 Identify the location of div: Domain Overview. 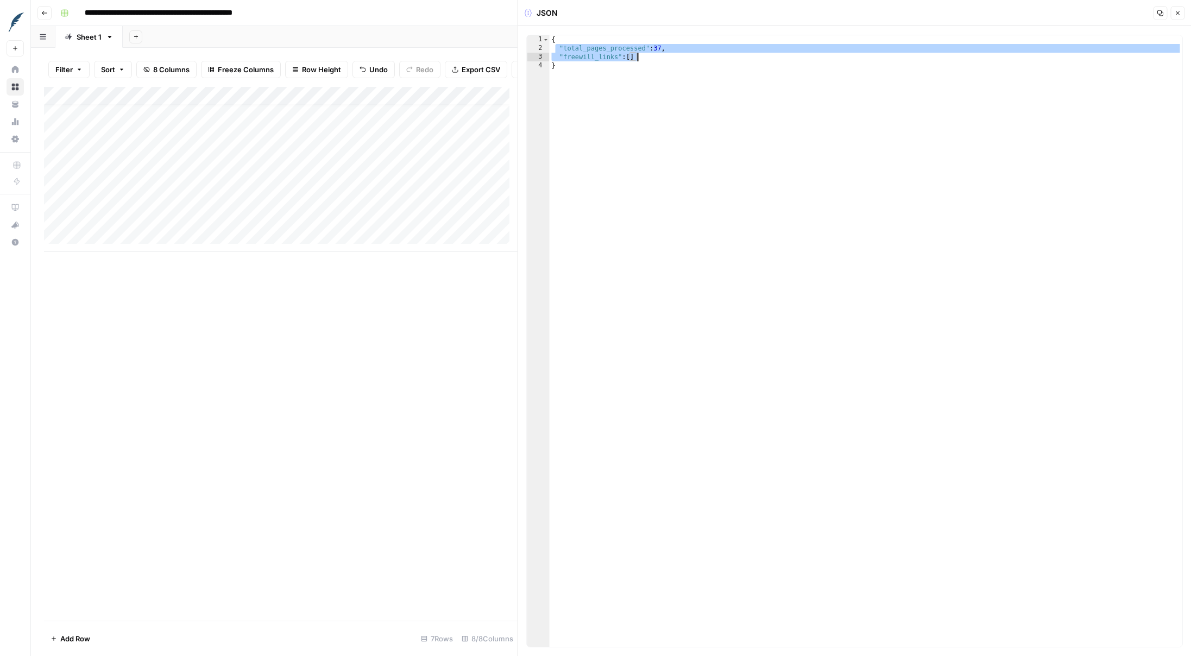
(70, 67).